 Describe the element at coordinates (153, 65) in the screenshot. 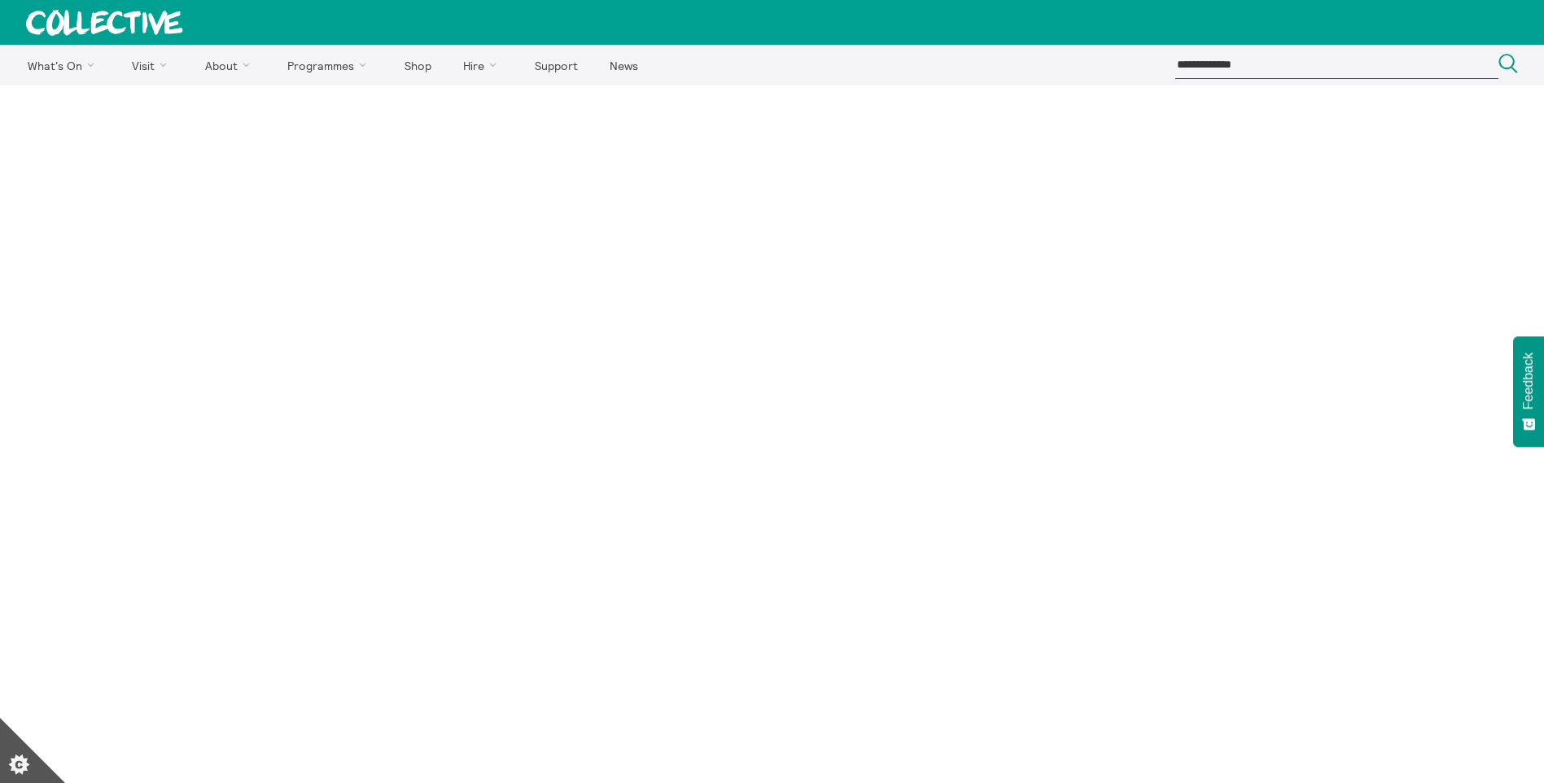

I see `a: Visit` at that location.